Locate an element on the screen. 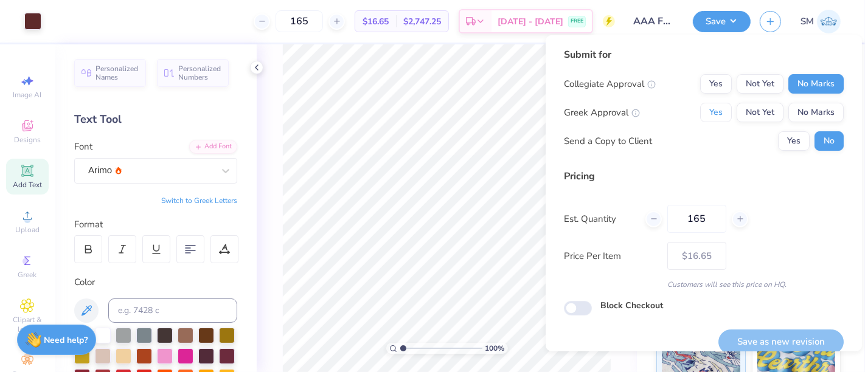 This screenshot has width=865, height=372. div: Collegiate Approval is located at coordinates (609, 84).